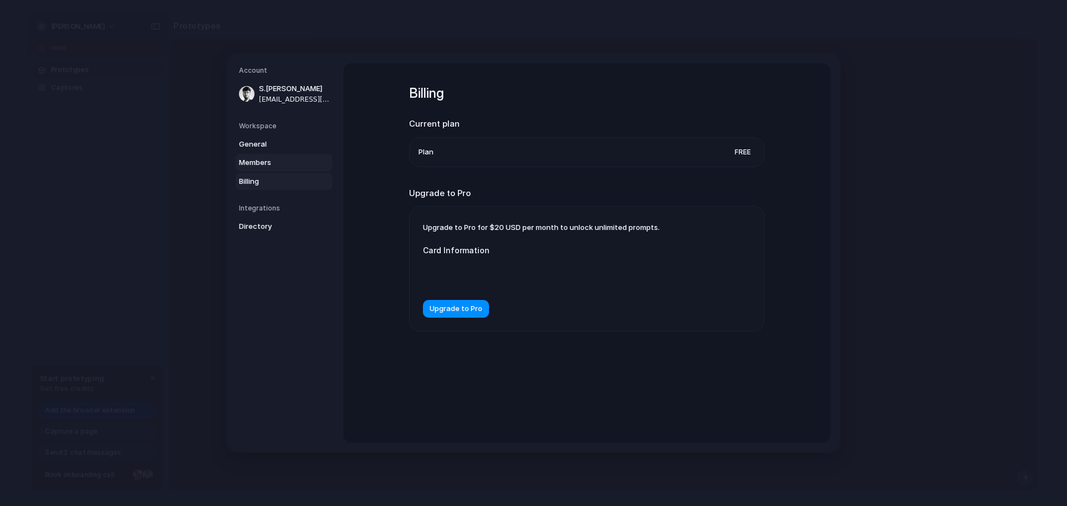  I want to click on span: Plan, so click(426, 152).